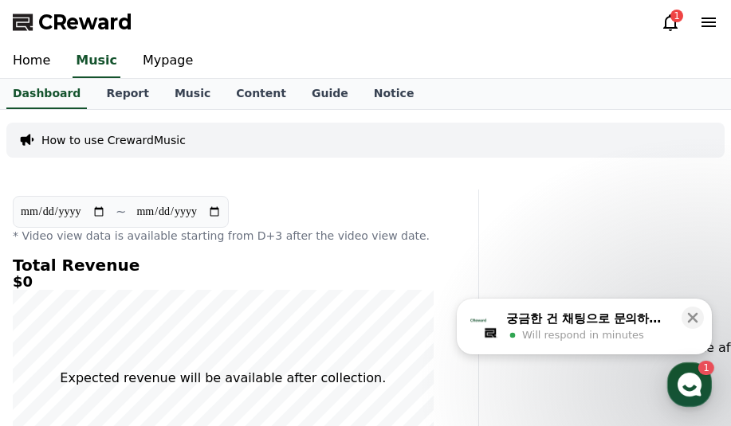  Describe the element at coordinates (261, 94) in the screenshot. I see `a: Content` at that location.